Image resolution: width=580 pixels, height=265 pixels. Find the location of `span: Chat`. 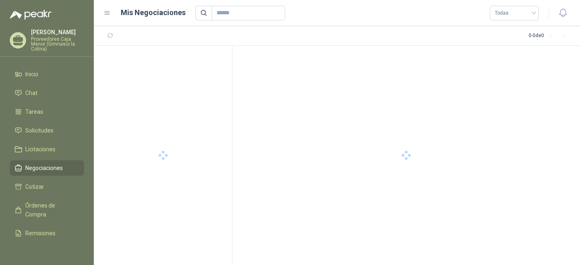

span: Chat is located at coordinates (31, 93).